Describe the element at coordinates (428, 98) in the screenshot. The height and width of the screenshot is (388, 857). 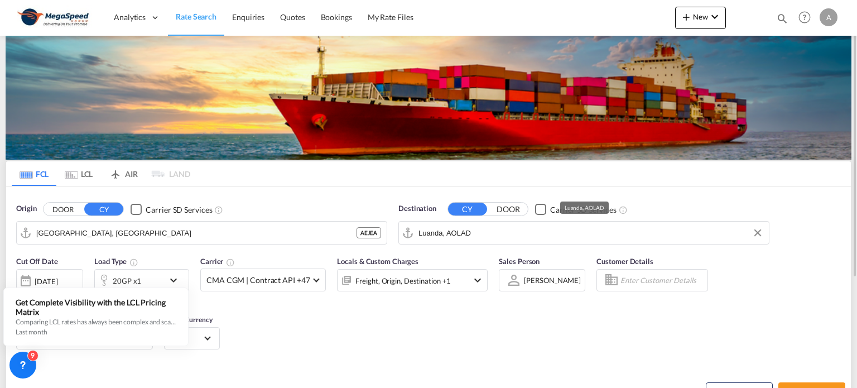
I see `img: LCL+%26+FCL+BACKGROUND.png` at that location.